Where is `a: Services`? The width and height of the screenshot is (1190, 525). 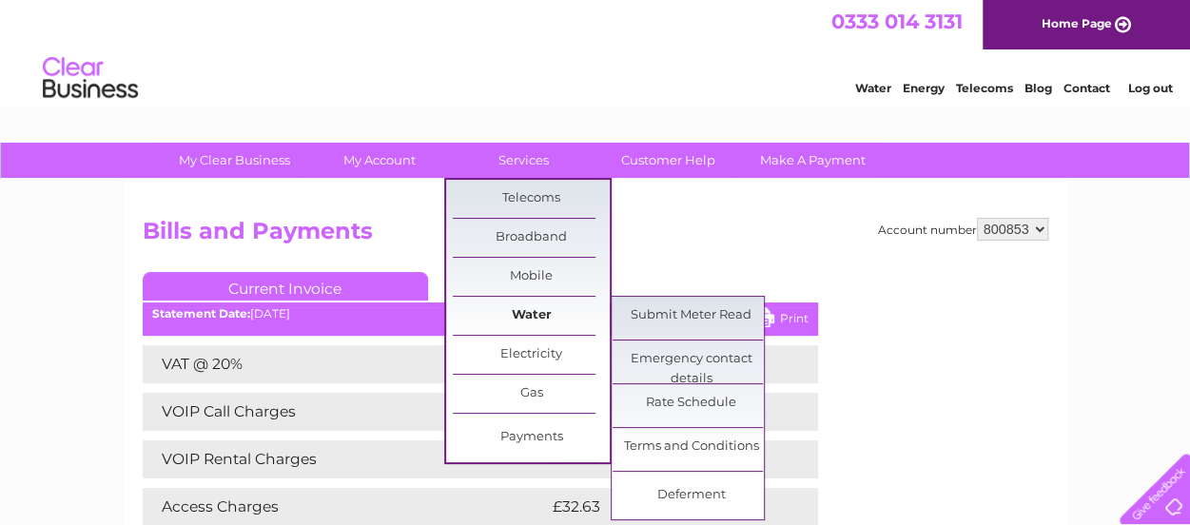 a: Services is located at coordinates (523, 160).